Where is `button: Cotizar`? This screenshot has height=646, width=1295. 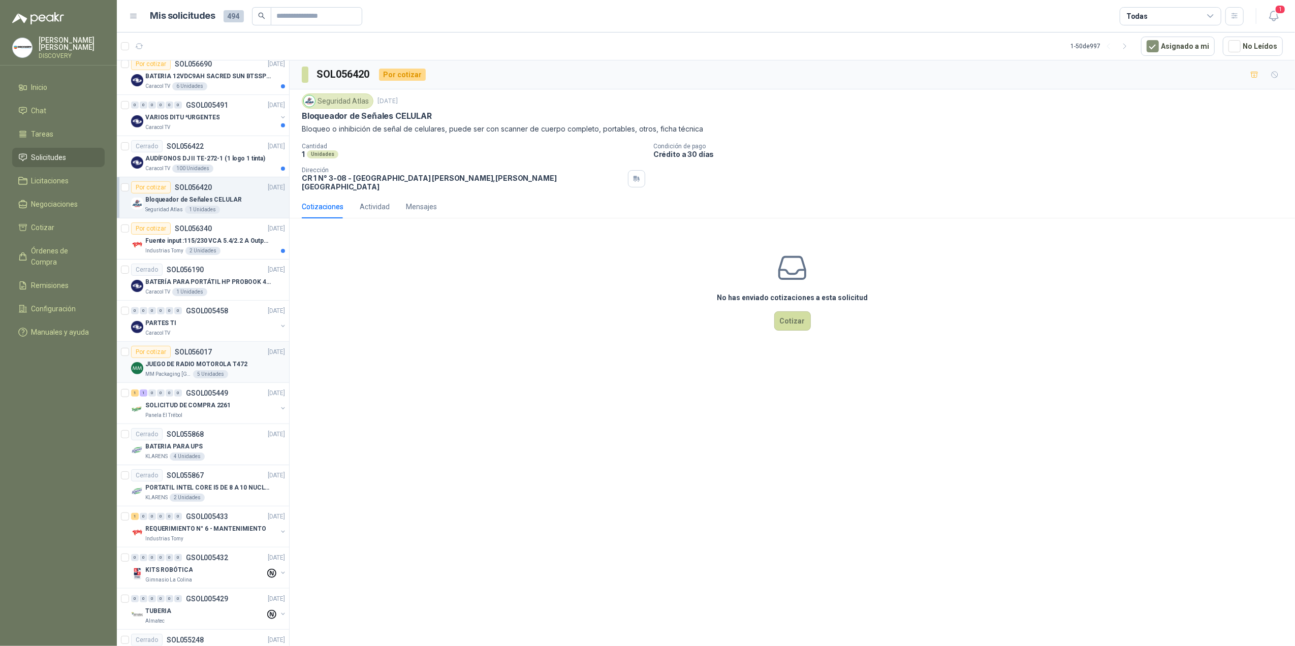 button: Cotizar is located at coordinates (793, 321).